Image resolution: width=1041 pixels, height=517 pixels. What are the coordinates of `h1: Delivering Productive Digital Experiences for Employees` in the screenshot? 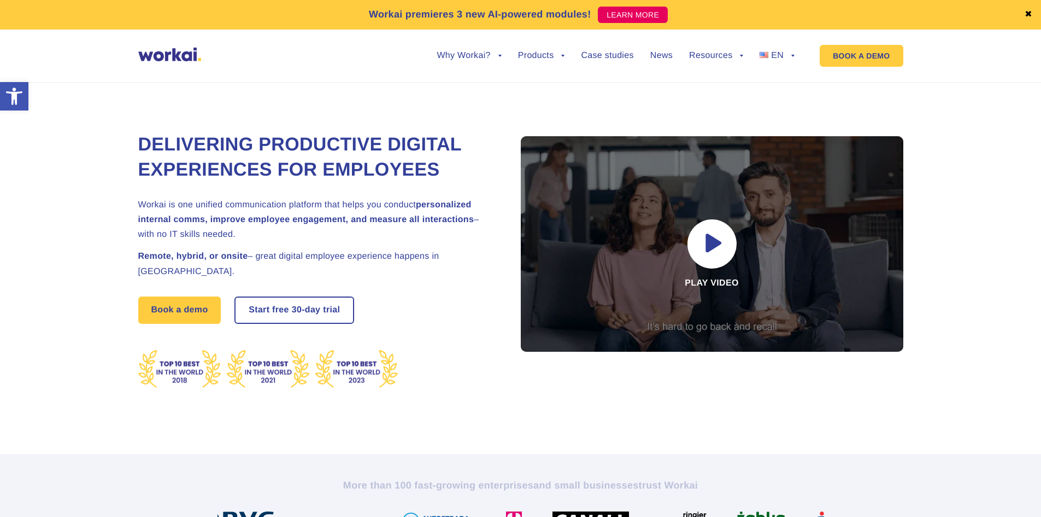 It's located at (316, 157).